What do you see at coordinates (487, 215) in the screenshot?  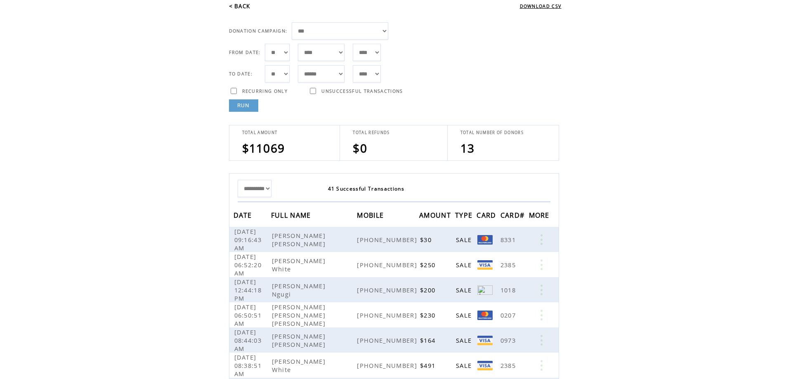 I see `a: CARD` at bounding box center [487, 215].